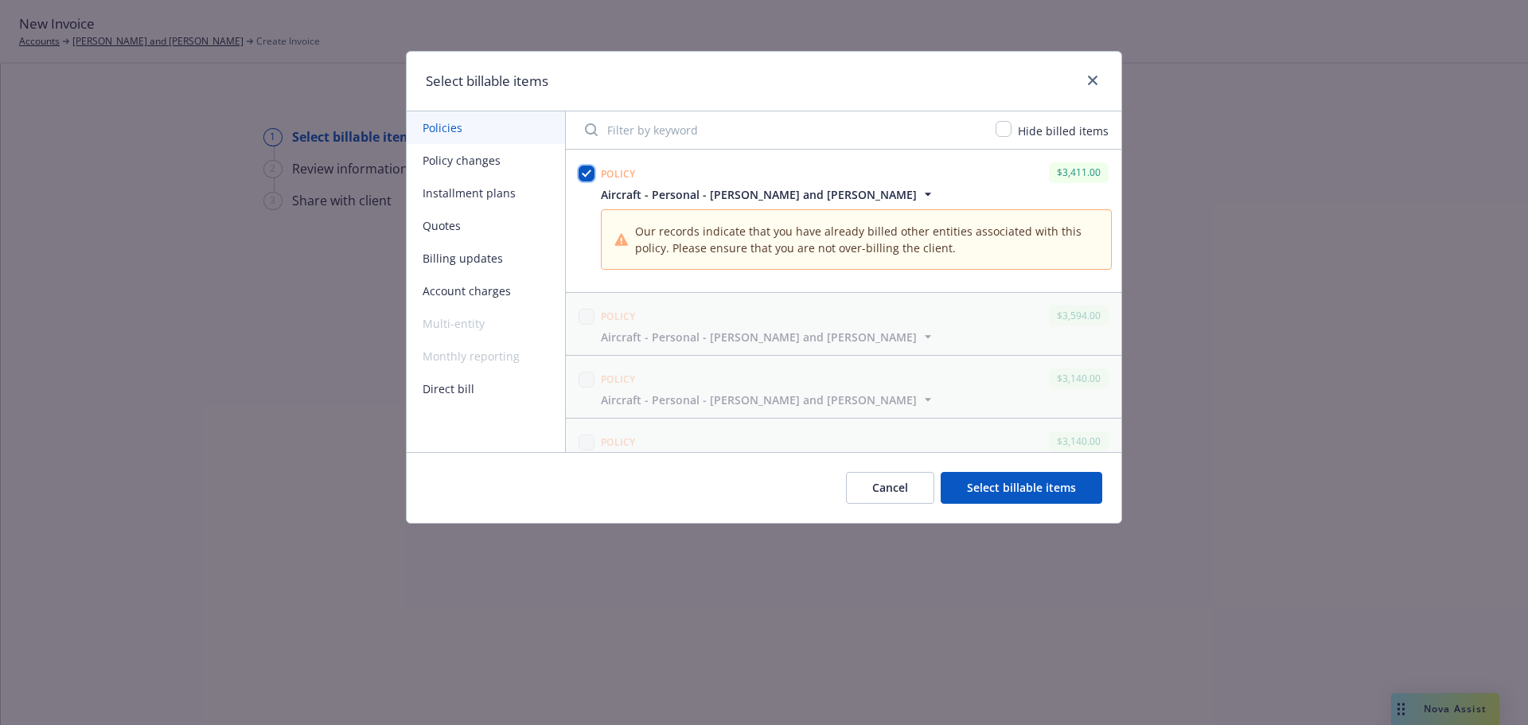 The image size is (1528, 725). Describe the element at coordinates (485, 356) in the screenshot. I see `span: Monthly reporting` at that location.